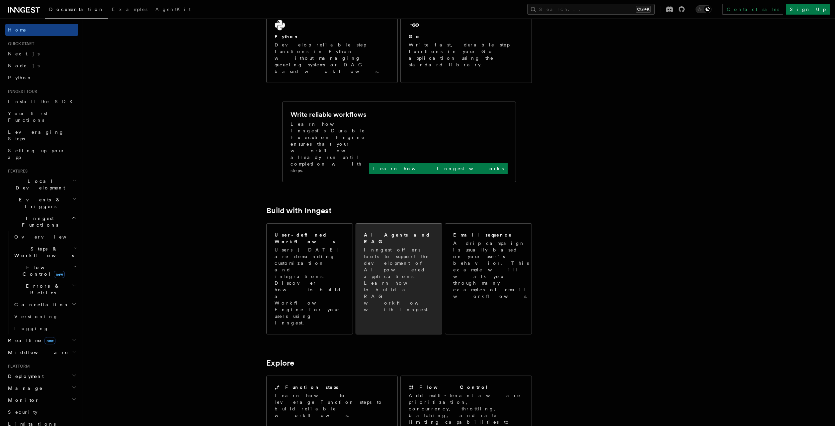 The image size is (835, 426). I want to click on a: Logging, so click(45, 329).